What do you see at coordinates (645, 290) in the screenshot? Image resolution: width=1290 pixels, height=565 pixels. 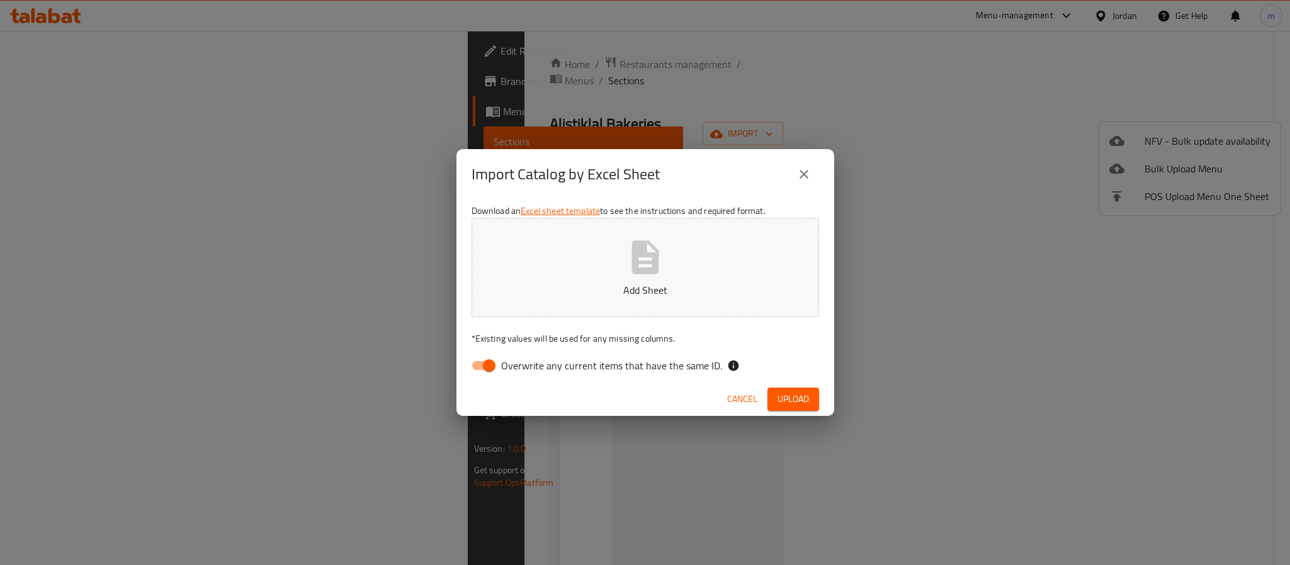 I see `p: Add Sheet` at bounding box center [645, 290].